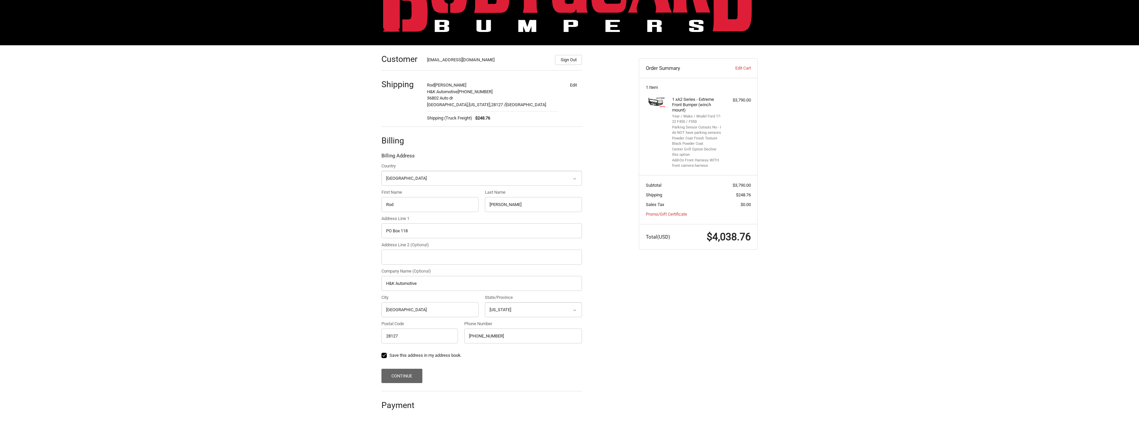 This screenshot has height=423, width=1139. What do you see at coordinates (654, 185) in the screenshot?
I see `span: Subtotal` at bounding box center [654, 185].